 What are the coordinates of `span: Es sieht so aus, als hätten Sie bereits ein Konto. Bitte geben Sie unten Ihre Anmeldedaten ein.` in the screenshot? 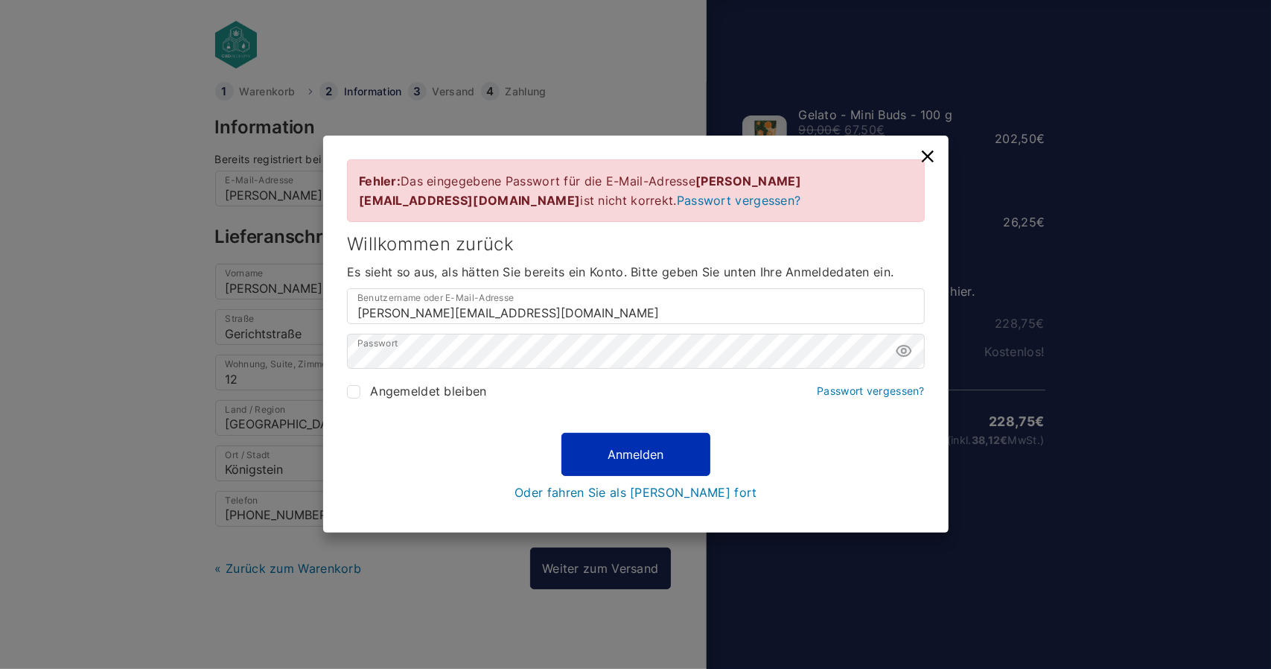 It's located at (636, 272).